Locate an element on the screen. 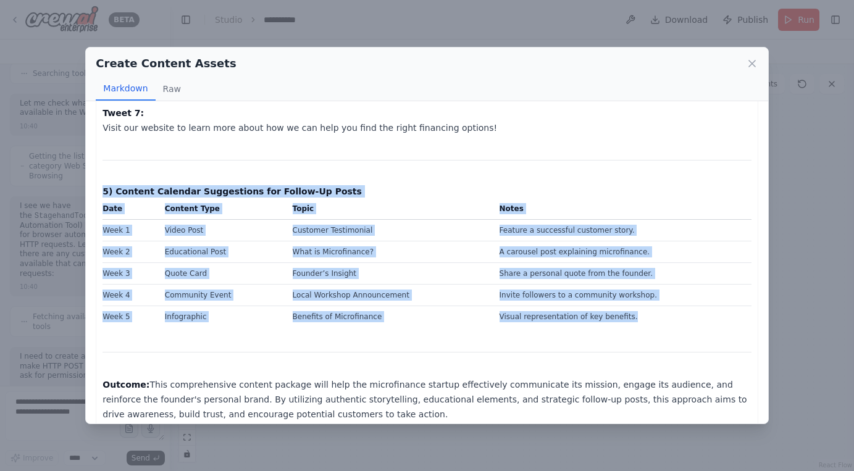  td: Week 2 is located at coordinates (130, 252).